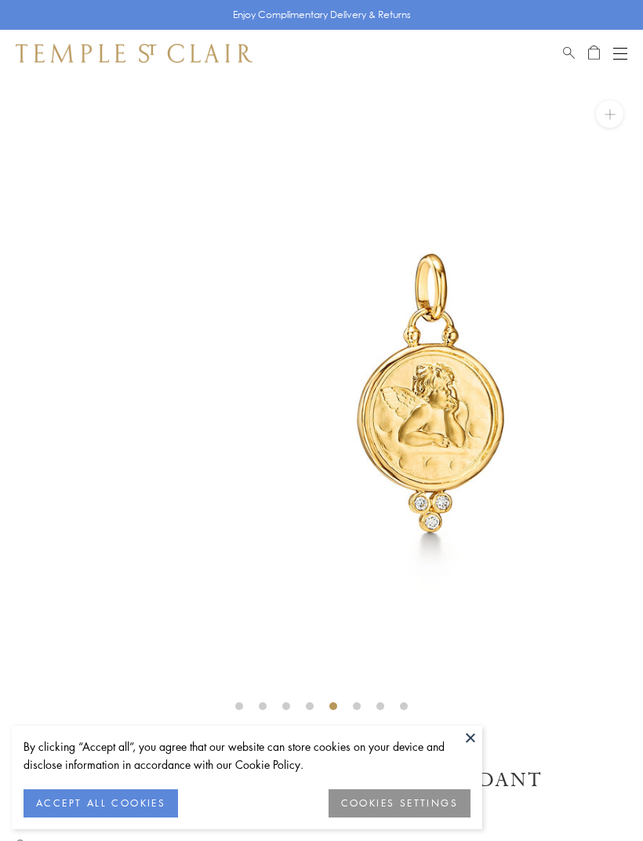 The height and width of the screenshot is (841, 643). Describe the element at coordinates (568, 53) in the screenshot. I see `a: Search` at that location.